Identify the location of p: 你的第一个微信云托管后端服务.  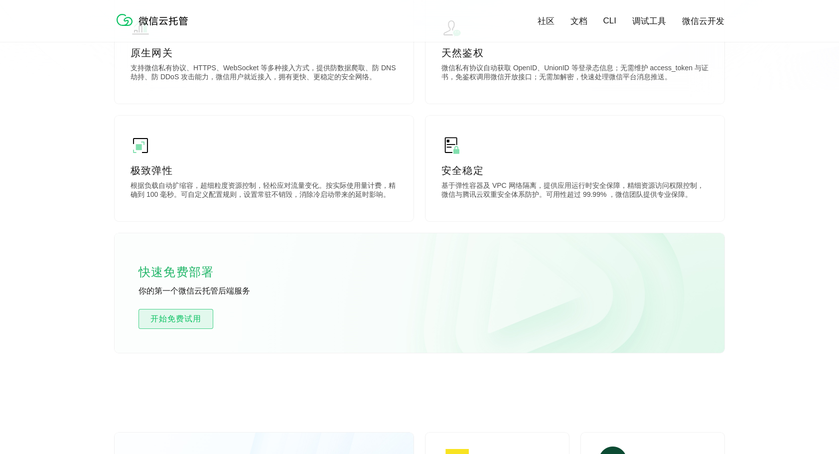
(213, 291).